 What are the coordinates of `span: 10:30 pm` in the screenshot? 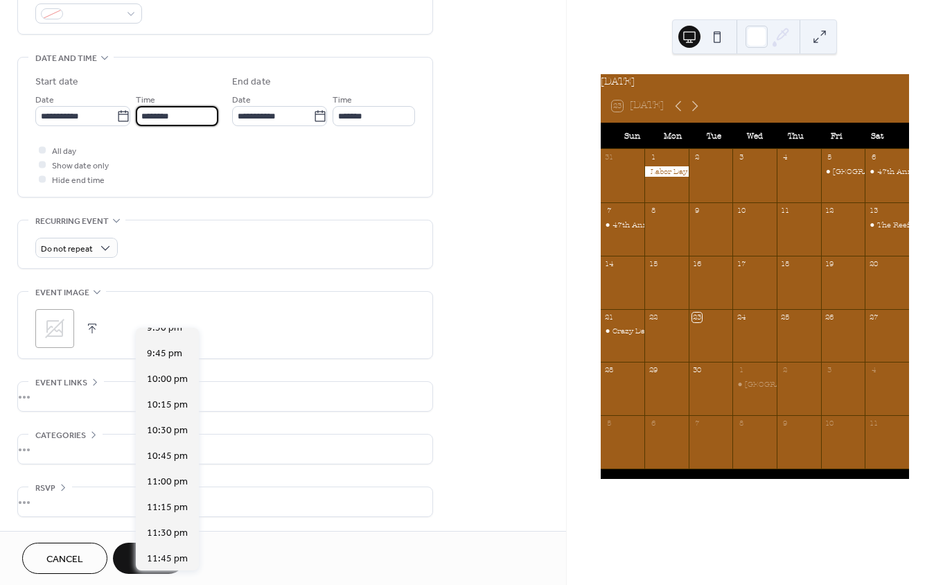 It's located at (167, 429).